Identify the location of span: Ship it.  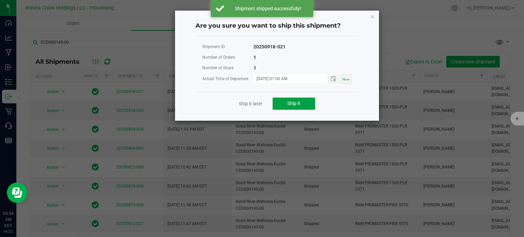
(294, 103).